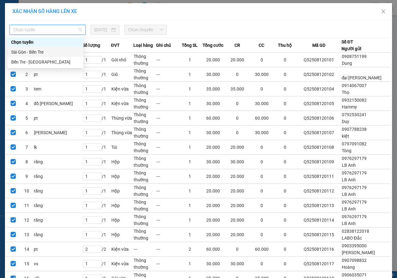 Image resolution: width=397 pixels, height=278 pixels. What do you see at coordinates (47, 30) in the screenshot?
I see `span: Chọn tuyến` at bounding box center [47, 30].